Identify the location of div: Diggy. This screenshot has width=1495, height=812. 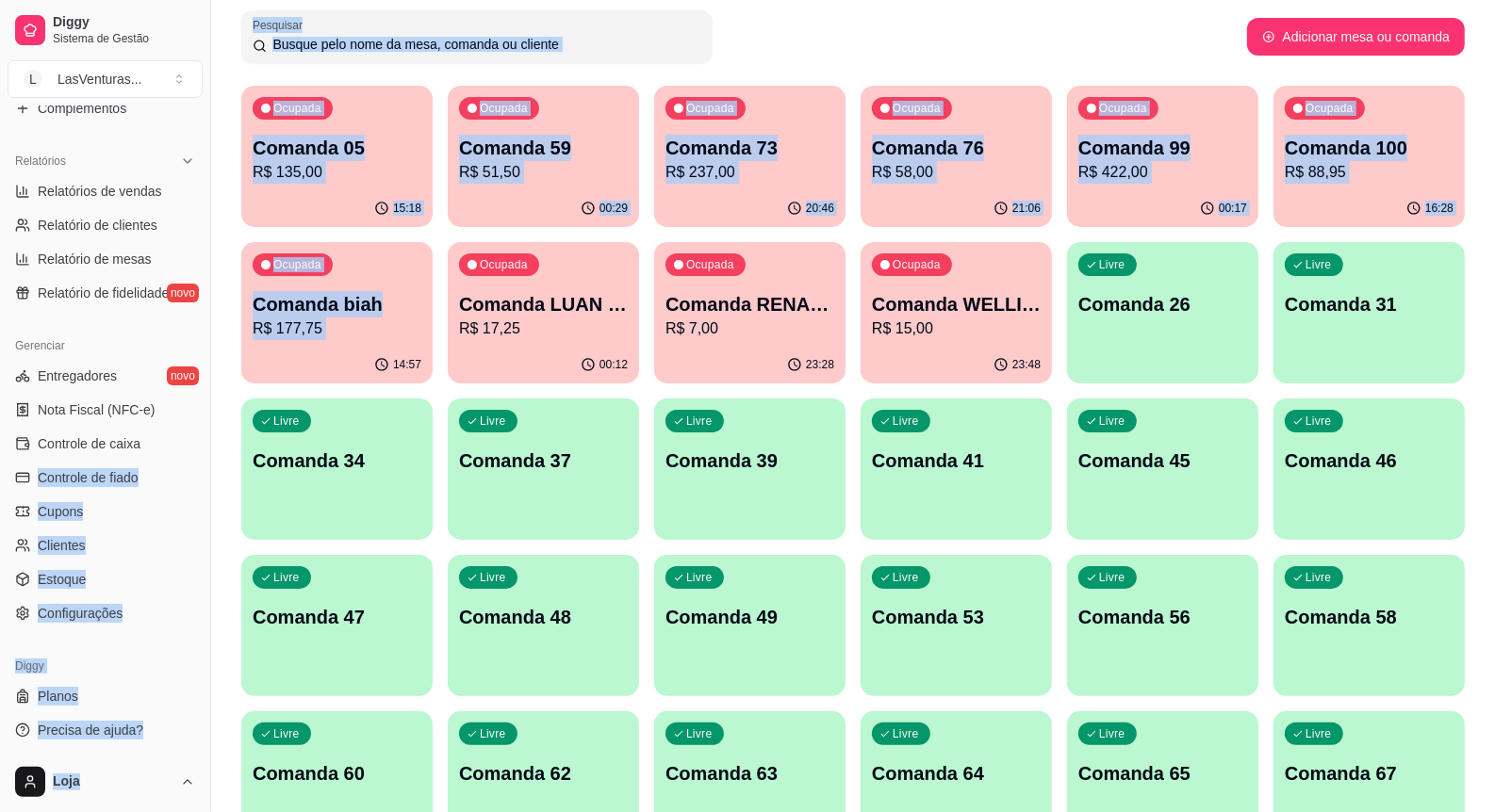
(105, 666).